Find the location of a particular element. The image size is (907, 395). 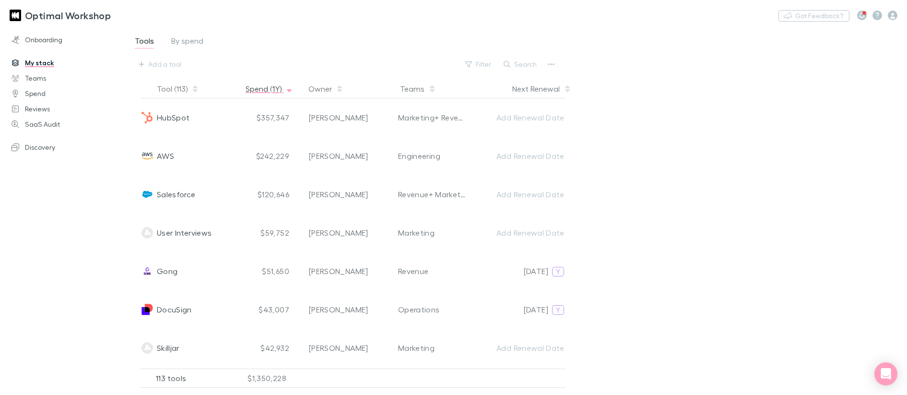

span: DocuSign is located at coordinates (174, 309).